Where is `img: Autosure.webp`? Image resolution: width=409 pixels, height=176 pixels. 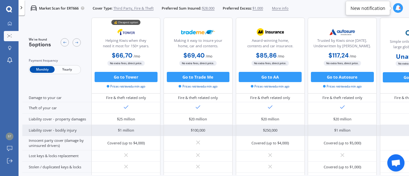
img: Autosure.webp is located at coordinates (342, 32).